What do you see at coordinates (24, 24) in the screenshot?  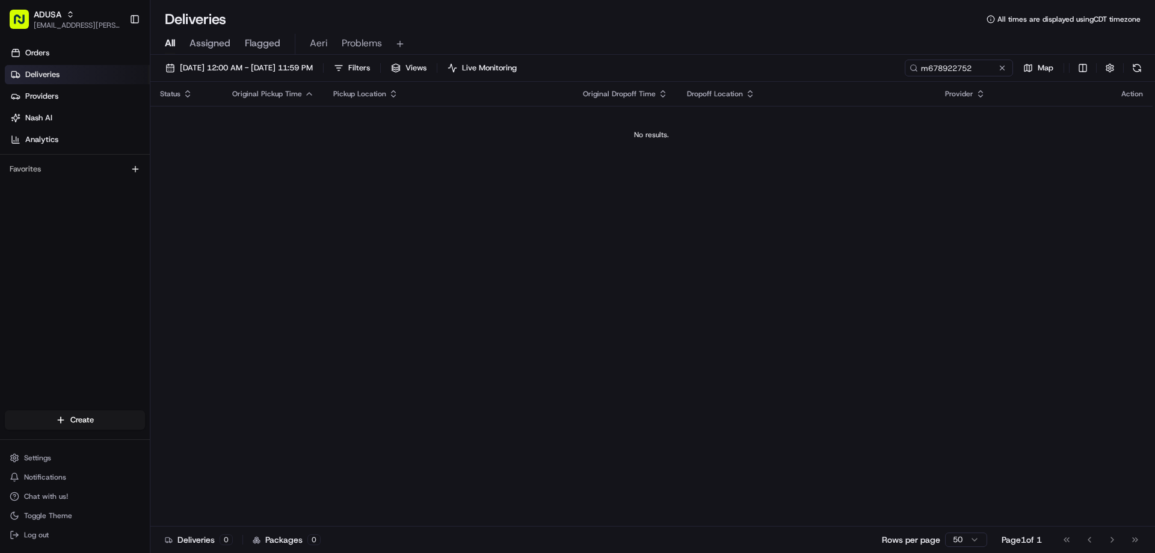 I see `img: Nash` at bounding box center [24, 24].